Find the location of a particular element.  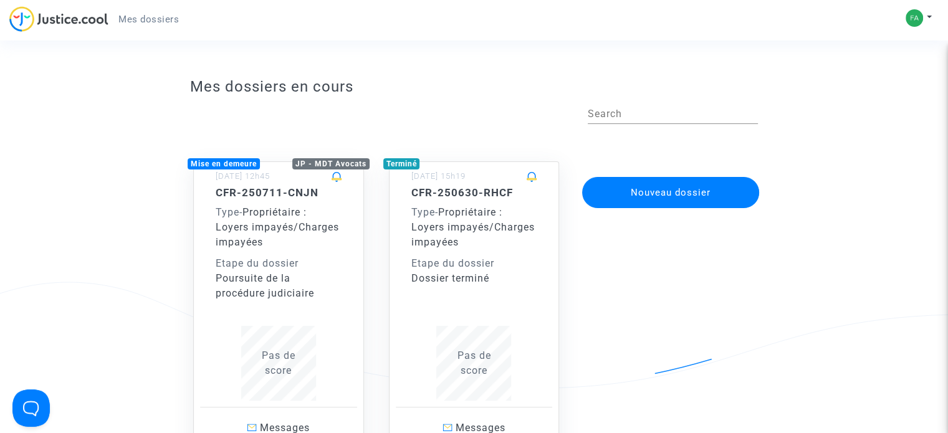

h3: Mes dossiers en cours is located at coordinates (474, 87).